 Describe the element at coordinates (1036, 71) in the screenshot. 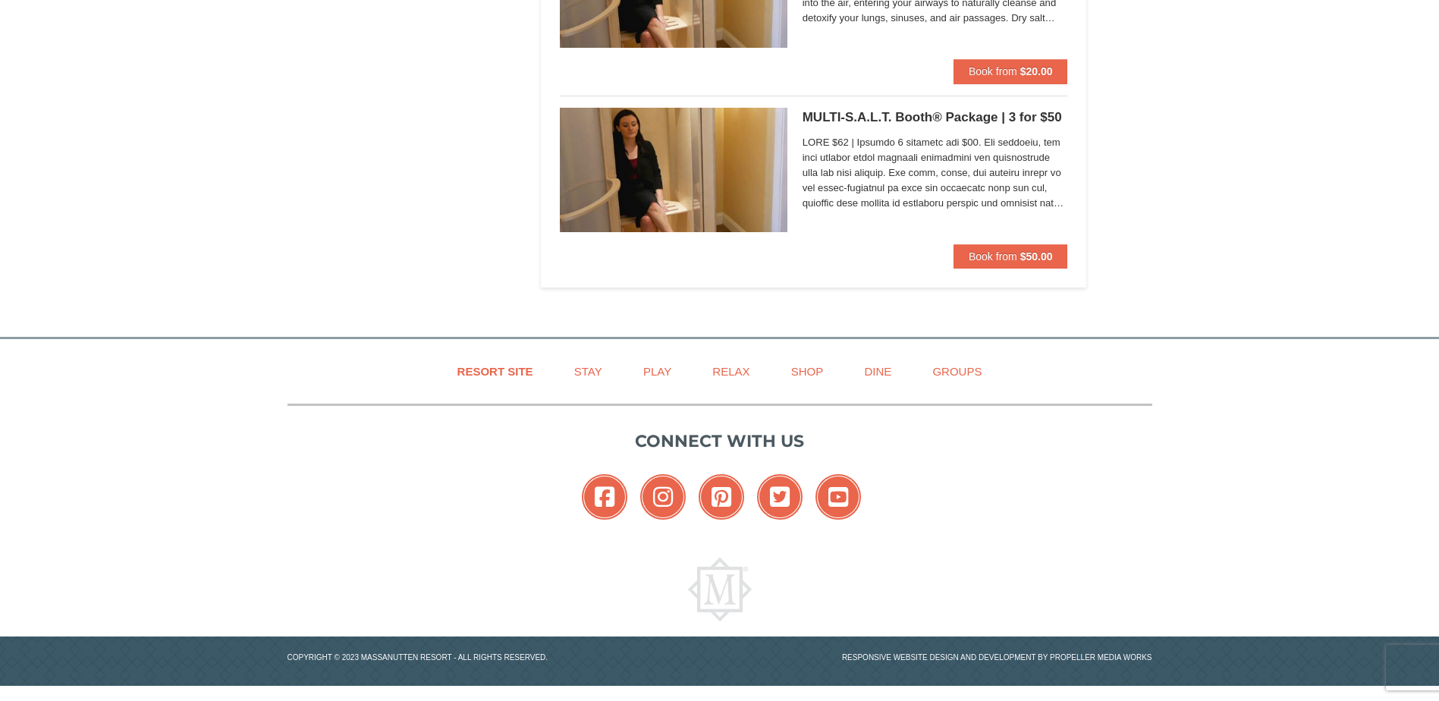

I see `strong: $20.00` at that location.